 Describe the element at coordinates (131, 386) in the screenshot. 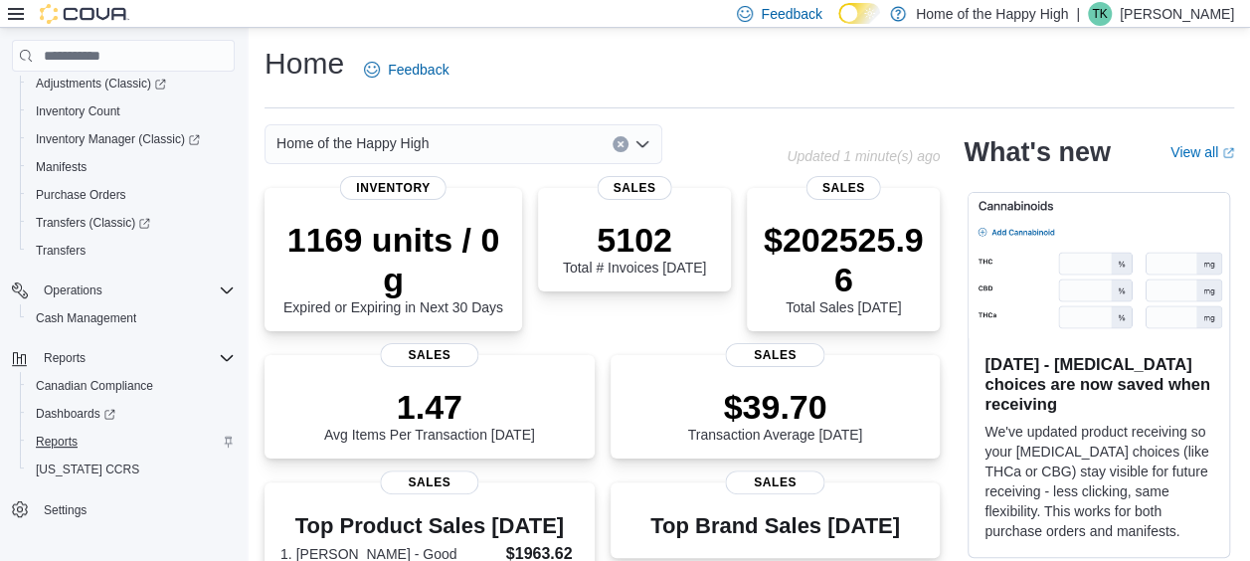

I see `button: Canadian Compliance` at that location.